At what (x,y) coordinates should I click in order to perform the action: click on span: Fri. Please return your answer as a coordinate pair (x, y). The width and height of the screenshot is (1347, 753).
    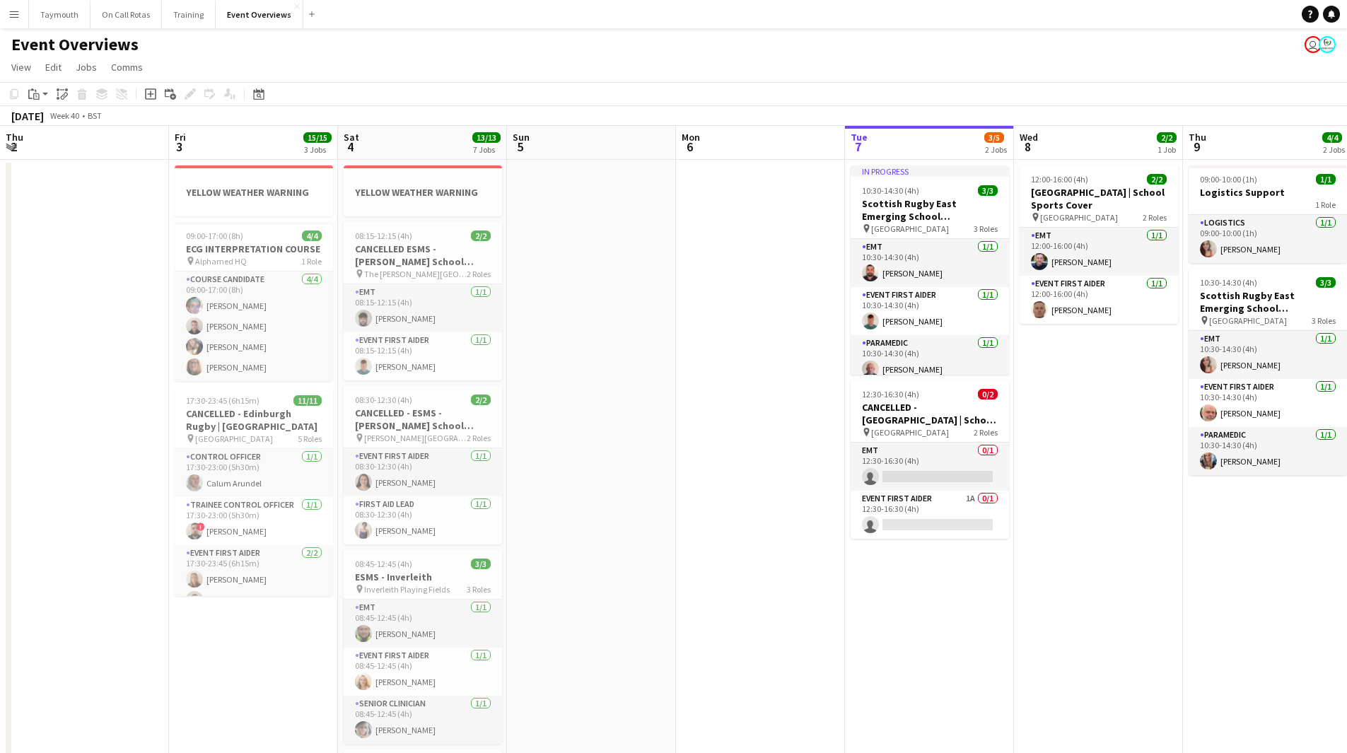
    Looking at the image, I should click on (180, 137).